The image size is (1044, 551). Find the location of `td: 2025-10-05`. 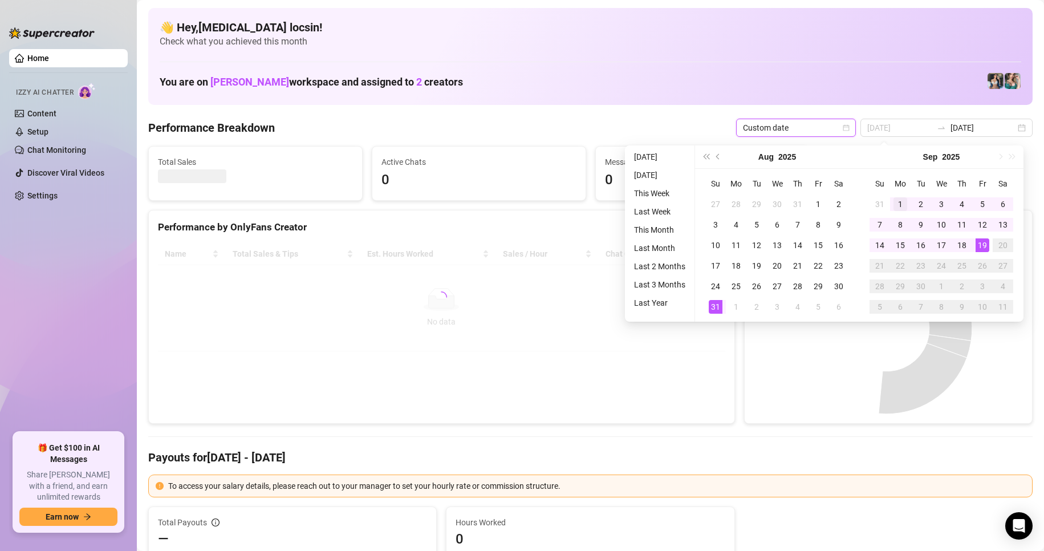

td: 2025-10-05 is located at coordinates (879, 307).